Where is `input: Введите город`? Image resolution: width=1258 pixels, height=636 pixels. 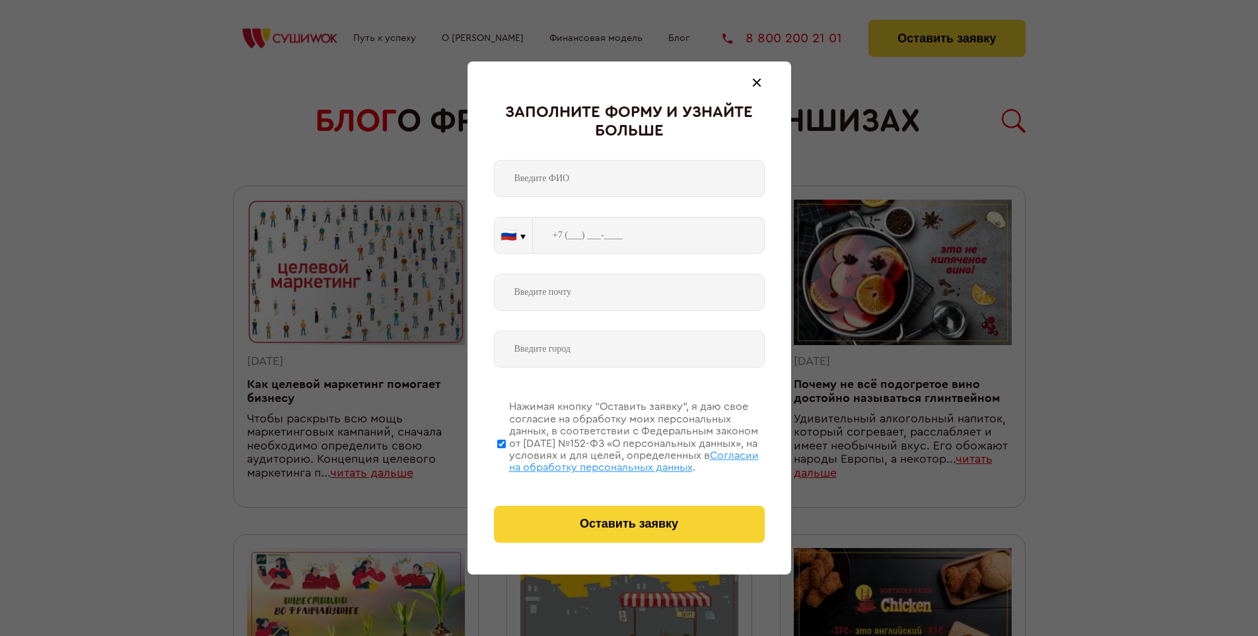
input: Введите город is located at coordinates (630, 349).